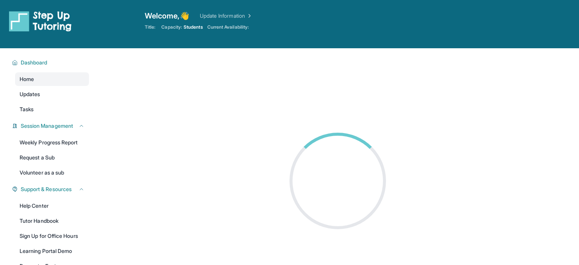  What do you see at coordinates (172, 27) in the screenshot?
I see `span: Capacity:` at bounding box center [172, 27].